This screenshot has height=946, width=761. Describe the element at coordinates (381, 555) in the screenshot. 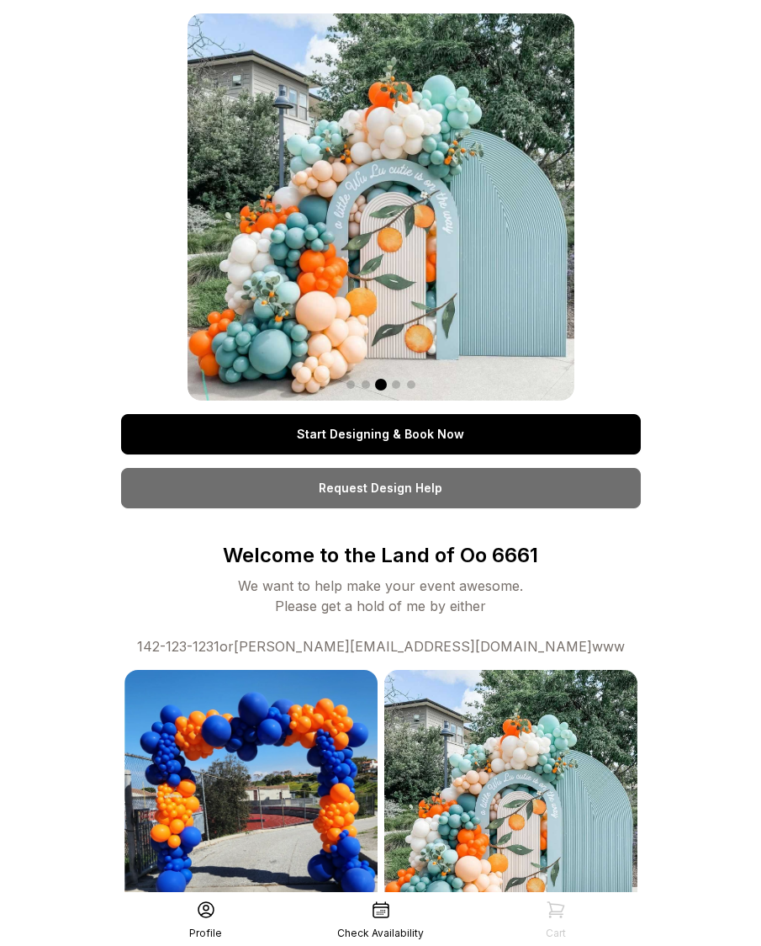

I see `p: Welcome to the Land of Oo 6661` at that location.